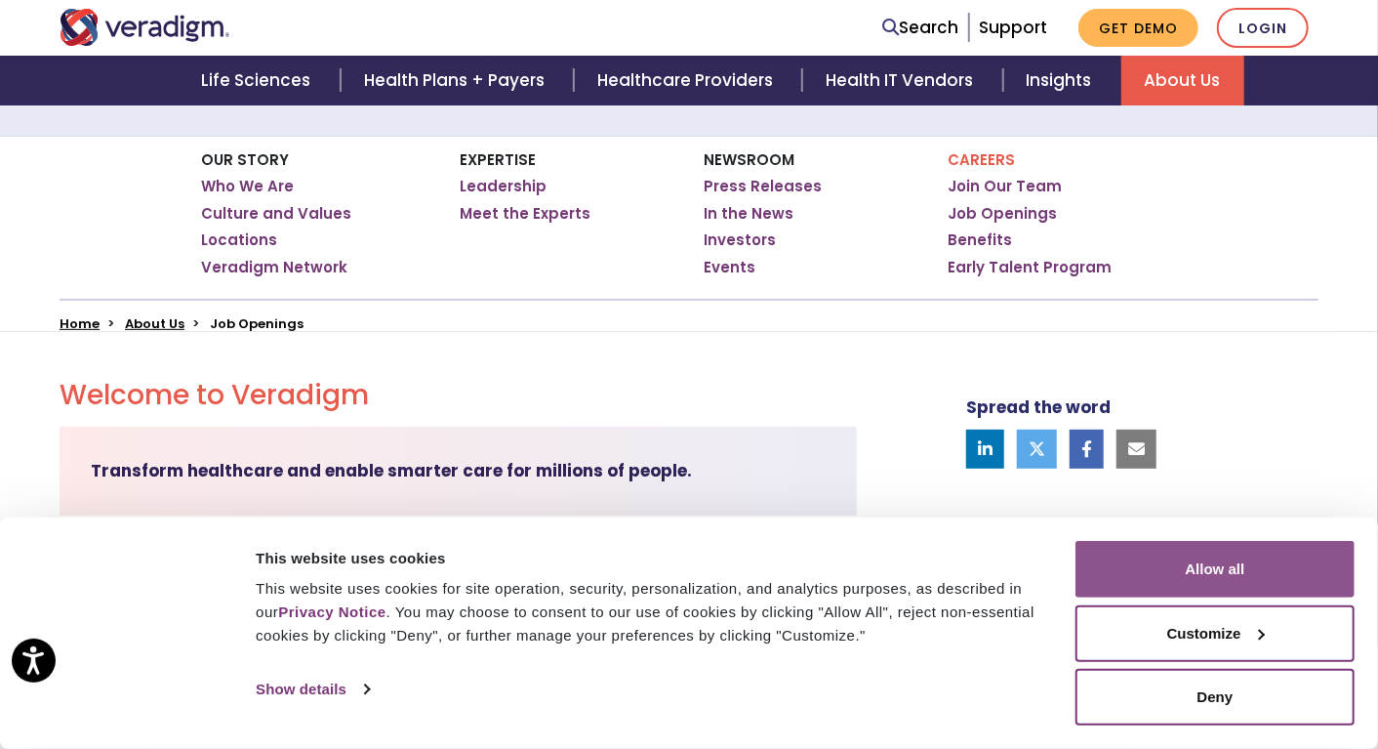 The image size is (1378, 749). I want to click on strong: Spread the word, so click(1038, 407).